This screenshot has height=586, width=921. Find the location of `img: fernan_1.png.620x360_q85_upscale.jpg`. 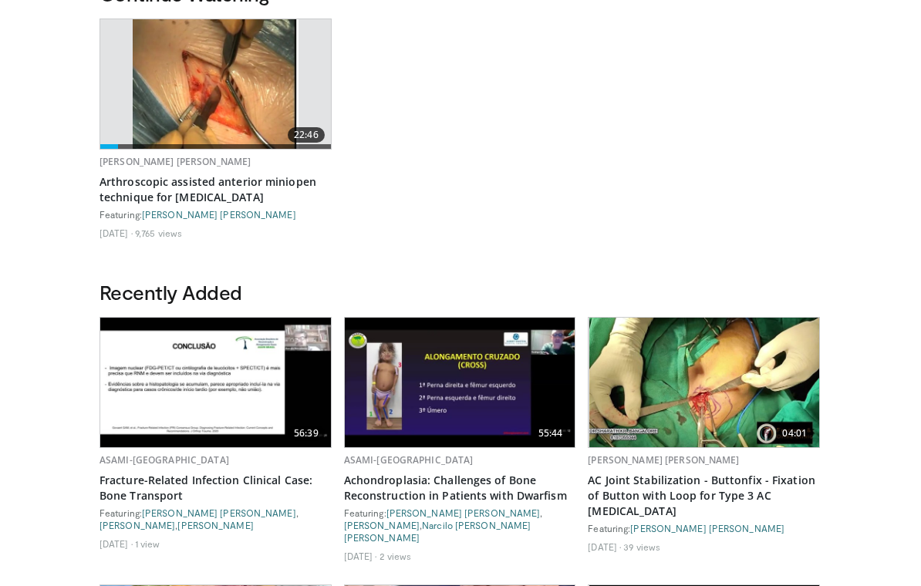

img: fernan_1.png.620x360_q85_upscale.jpg is located at coordinates (215, 84).